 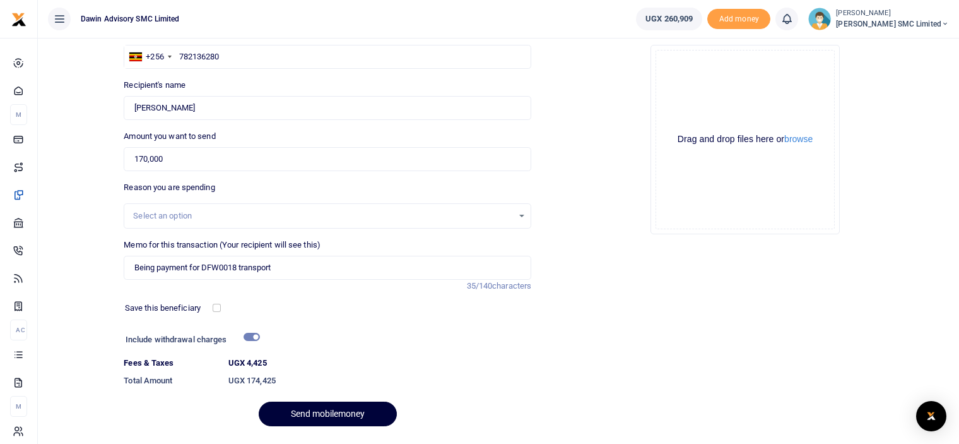 I want to click on img: profile-user, so click(x=820, y=19).